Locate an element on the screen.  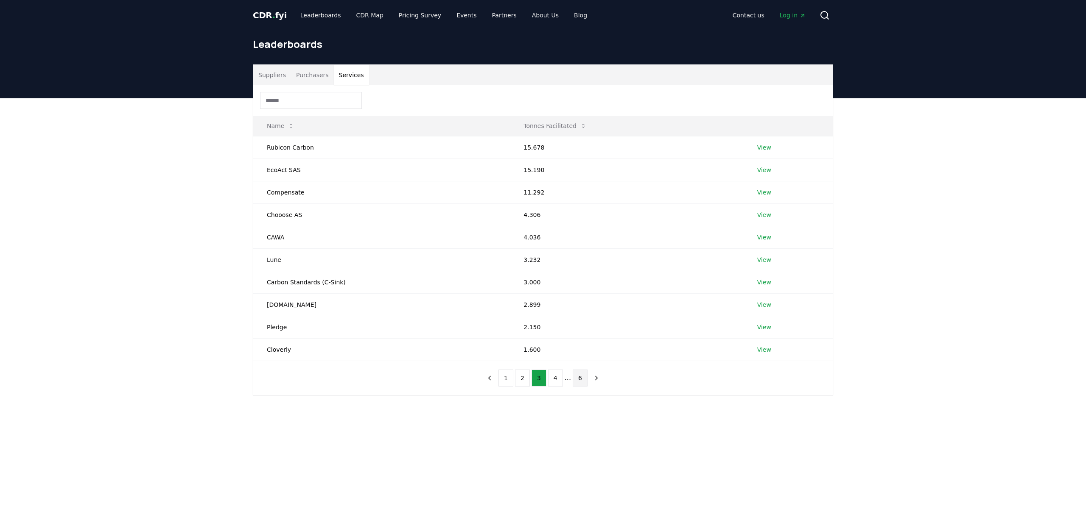
button: 1 is located at coordinates (505, 378).